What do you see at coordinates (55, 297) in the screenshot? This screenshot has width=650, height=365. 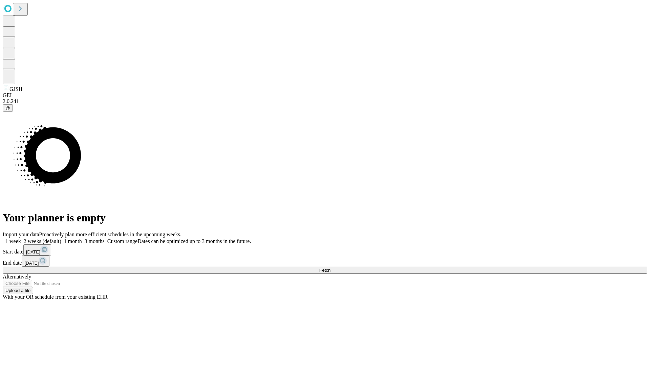 I see `span: With your OR schedule from your existing EHR` at bounding box center [55, 297].